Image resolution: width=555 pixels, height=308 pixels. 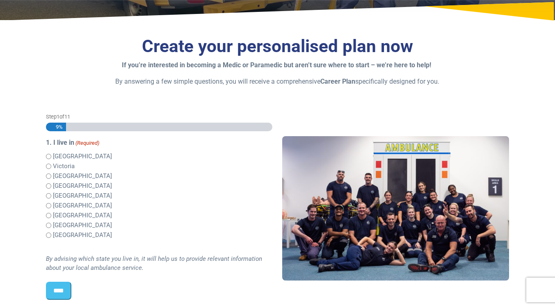 What do you see at coordinates (154, 263) in the screenshot?
I see `i: By advising which state you live in, it will help us to provide relevant information about your l...` at bounding box center [154, 263].